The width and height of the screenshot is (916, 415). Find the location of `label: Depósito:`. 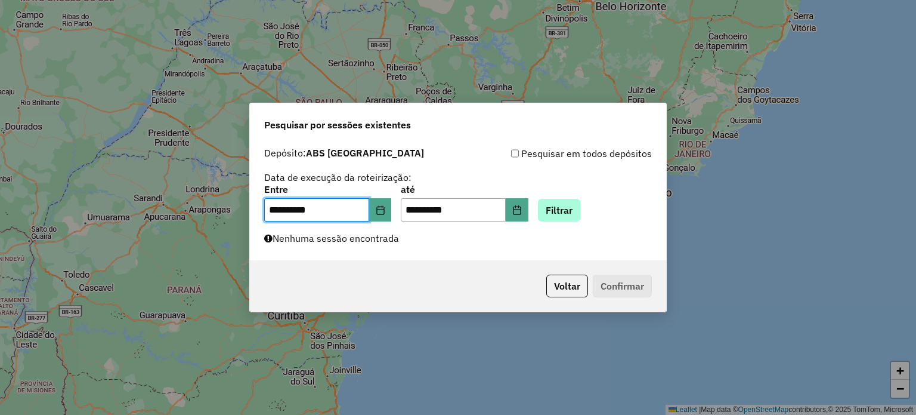

label: Depósito: is located at coordinates (344, 153).